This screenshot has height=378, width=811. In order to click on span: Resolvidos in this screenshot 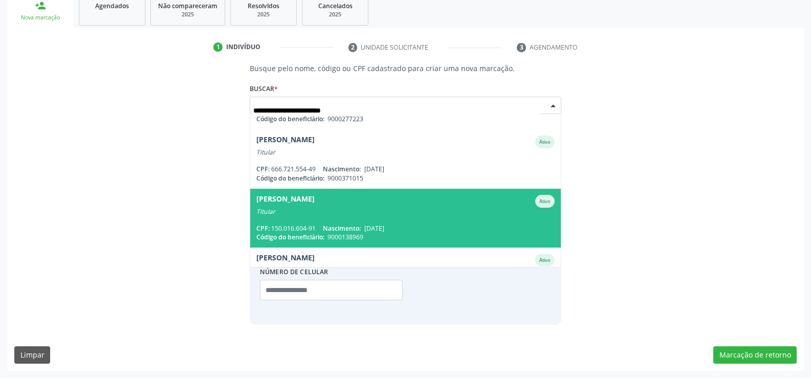, I will do `click(263, 6)`.